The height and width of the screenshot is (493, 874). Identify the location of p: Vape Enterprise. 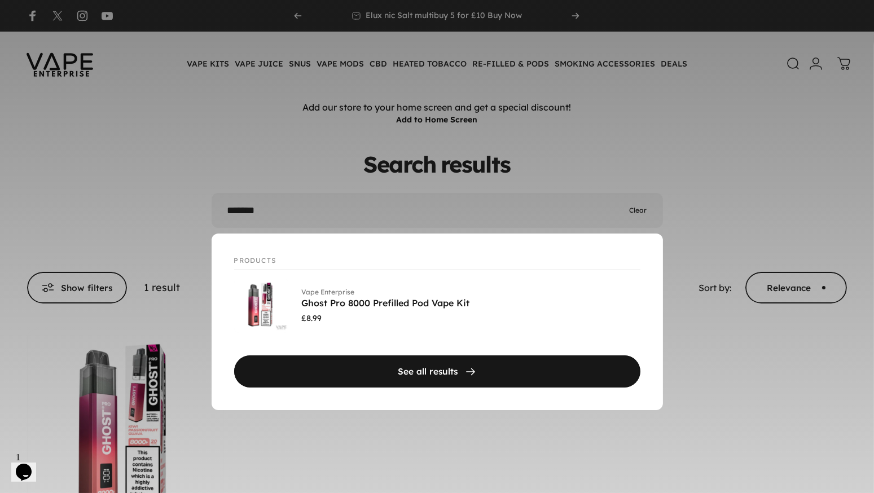
(386, 292).